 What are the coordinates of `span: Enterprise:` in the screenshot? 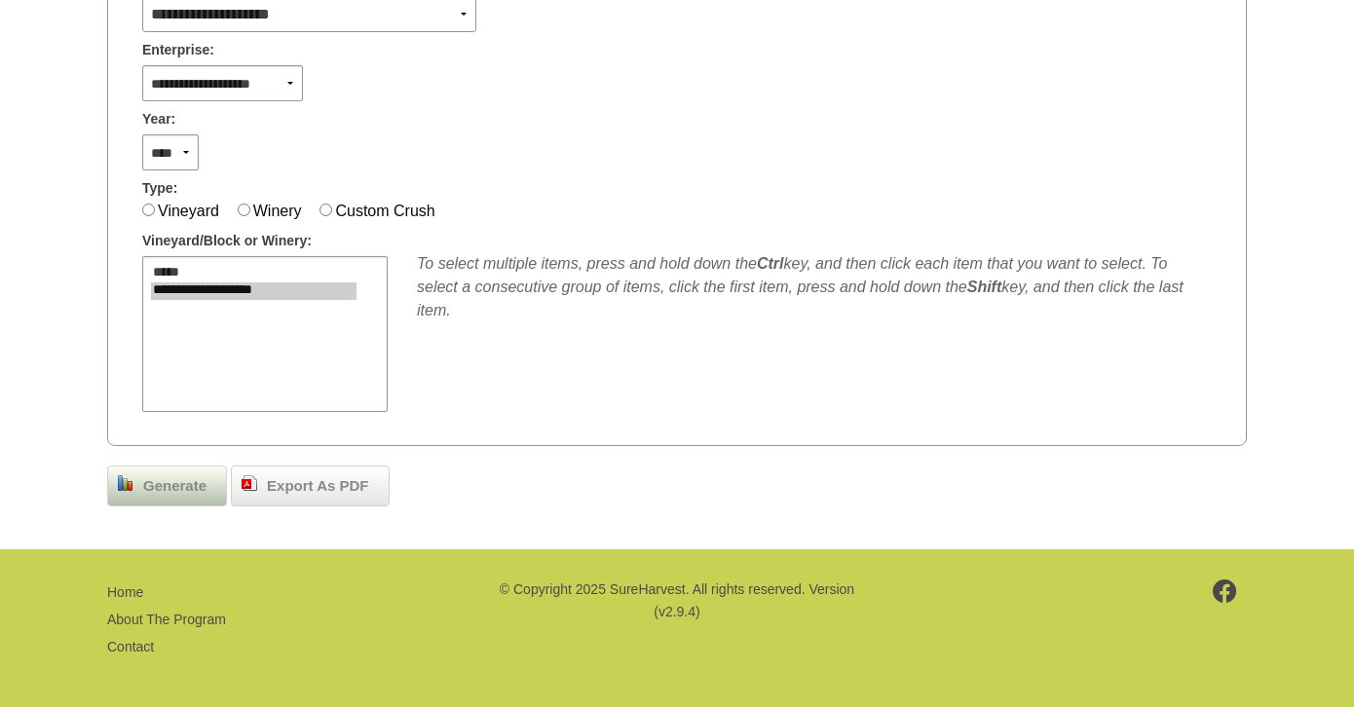 It's located at (178, 50).